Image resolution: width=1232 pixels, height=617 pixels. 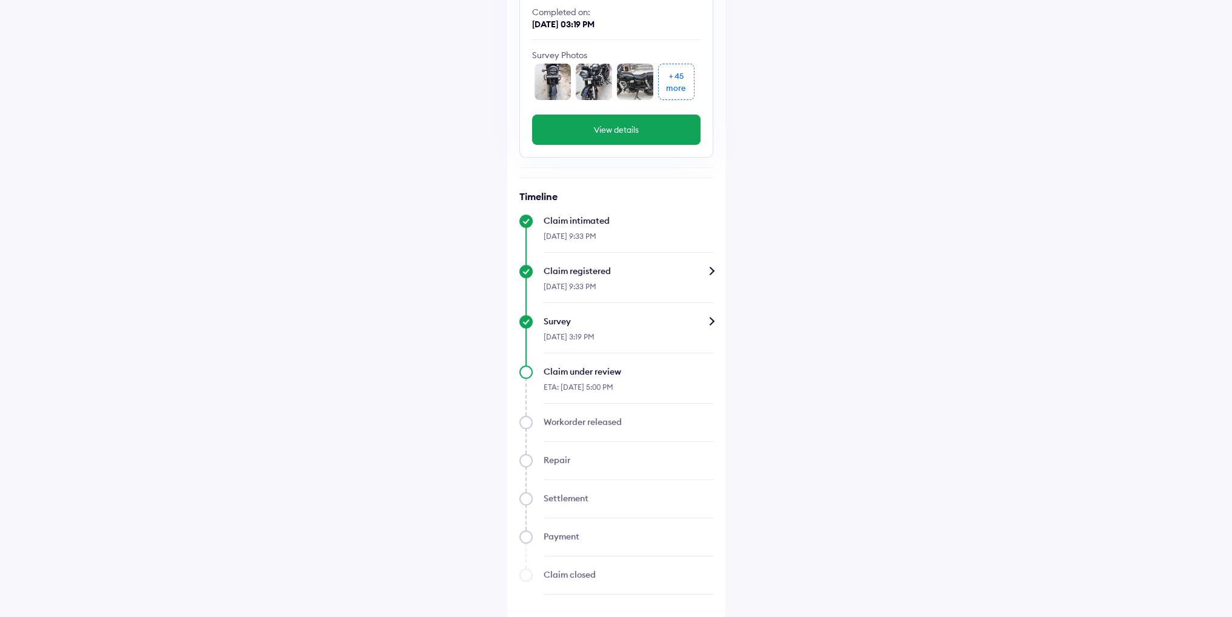 I want to click on div: Claim intimated, so click(x=628, y=221).